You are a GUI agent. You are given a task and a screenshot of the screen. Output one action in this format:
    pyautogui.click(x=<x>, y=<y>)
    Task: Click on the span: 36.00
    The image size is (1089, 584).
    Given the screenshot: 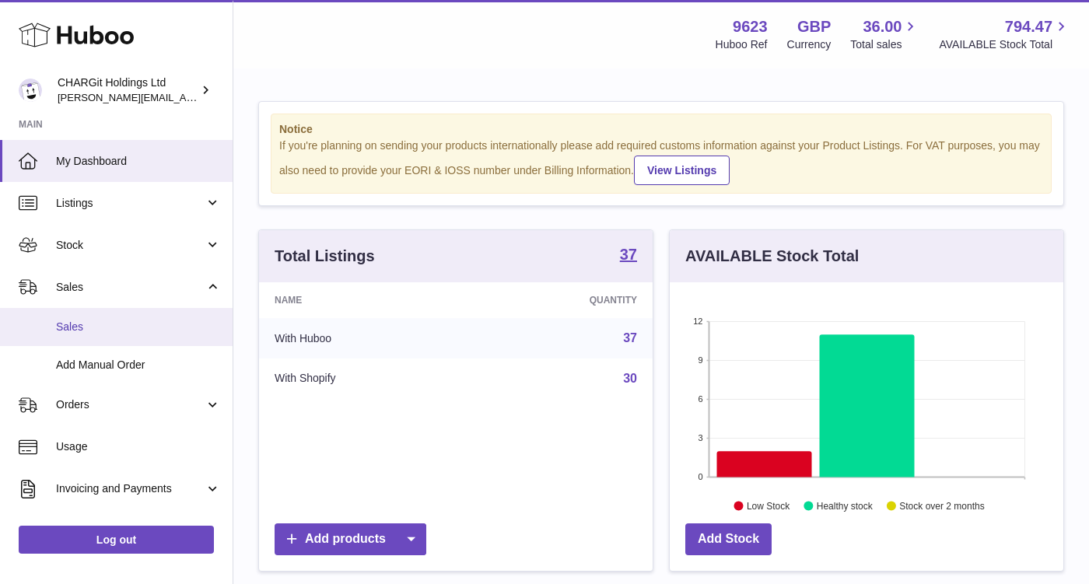 What is the action you would take?
    pyautogui.click(x=882, y=26)
    